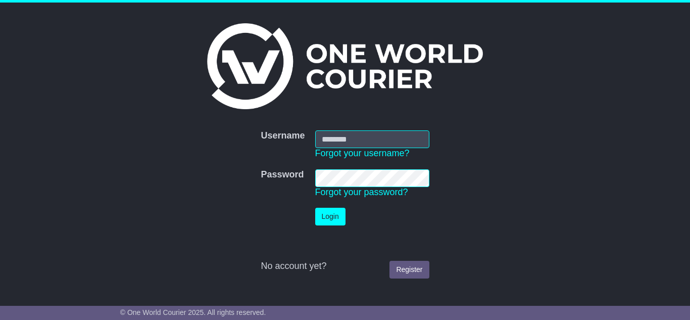 The image size is (690, 320). Describe the element at coordinates (282, 175) in the screenshot. I see `label: Password` at that location.